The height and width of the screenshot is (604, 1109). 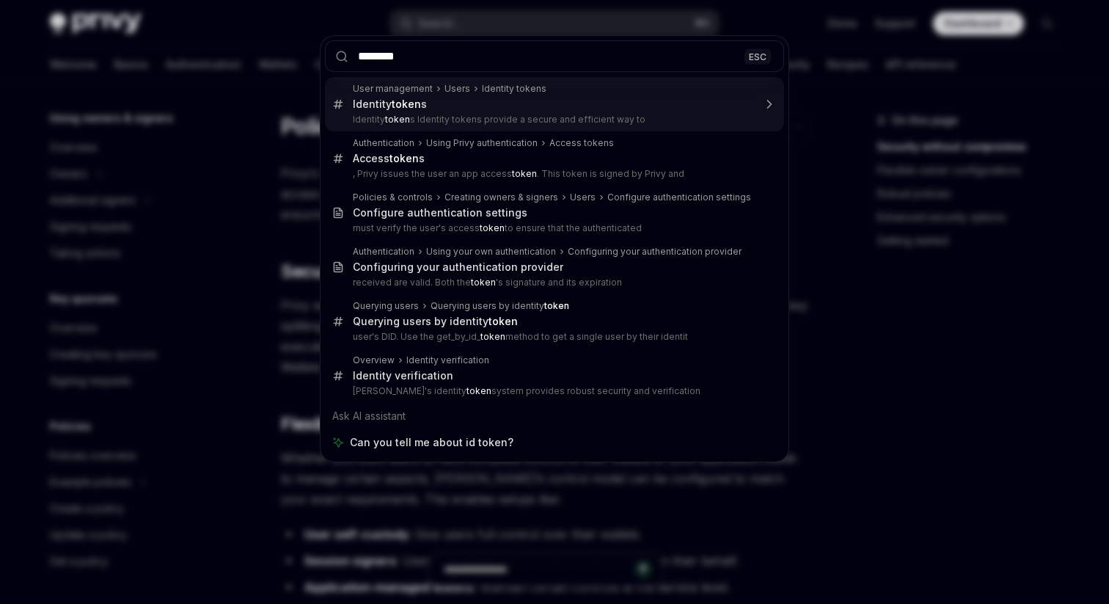 I want to click on p: received are valid. Both the 's signature and its expiration, so click(x=553, y=282).